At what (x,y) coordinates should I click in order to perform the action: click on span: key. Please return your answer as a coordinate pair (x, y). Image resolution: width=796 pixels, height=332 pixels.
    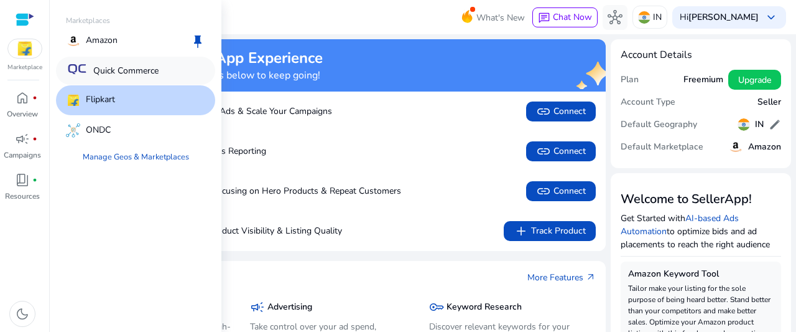
    Looking at the image, I should click on (437, 307).